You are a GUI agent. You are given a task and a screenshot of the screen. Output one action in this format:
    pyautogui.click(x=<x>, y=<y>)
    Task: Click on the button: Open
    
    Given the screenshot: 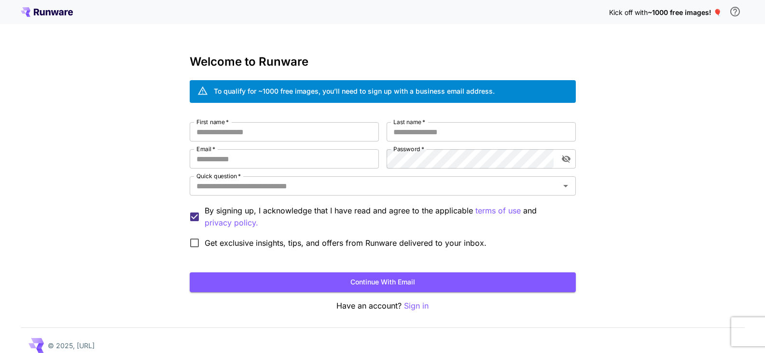 What is the action you would take?
    pyautogui.click(x=566, y=186)
    